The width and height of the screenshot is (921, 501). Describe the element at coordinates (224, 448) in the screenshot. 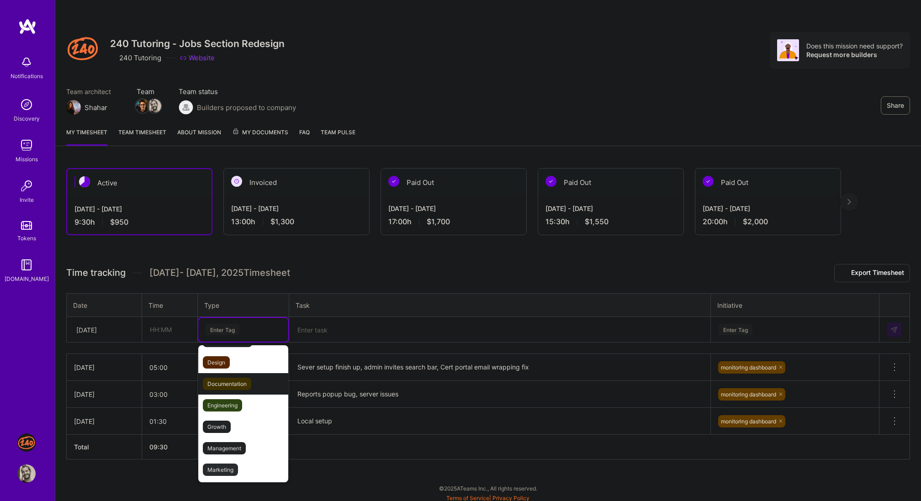

I see `span: Management` at that location.